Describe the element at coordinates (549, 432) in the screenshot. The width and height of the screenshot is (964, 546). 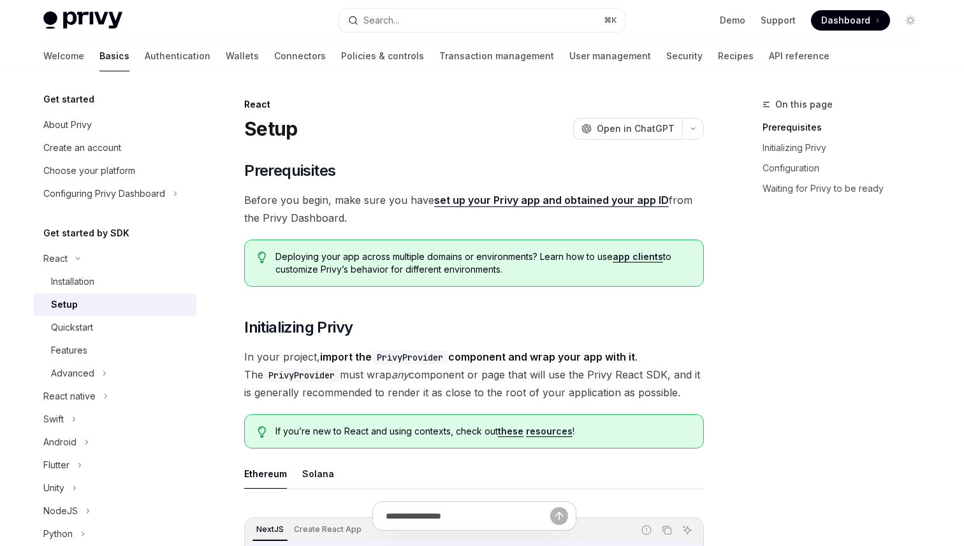
I see `a: resources` at that location.